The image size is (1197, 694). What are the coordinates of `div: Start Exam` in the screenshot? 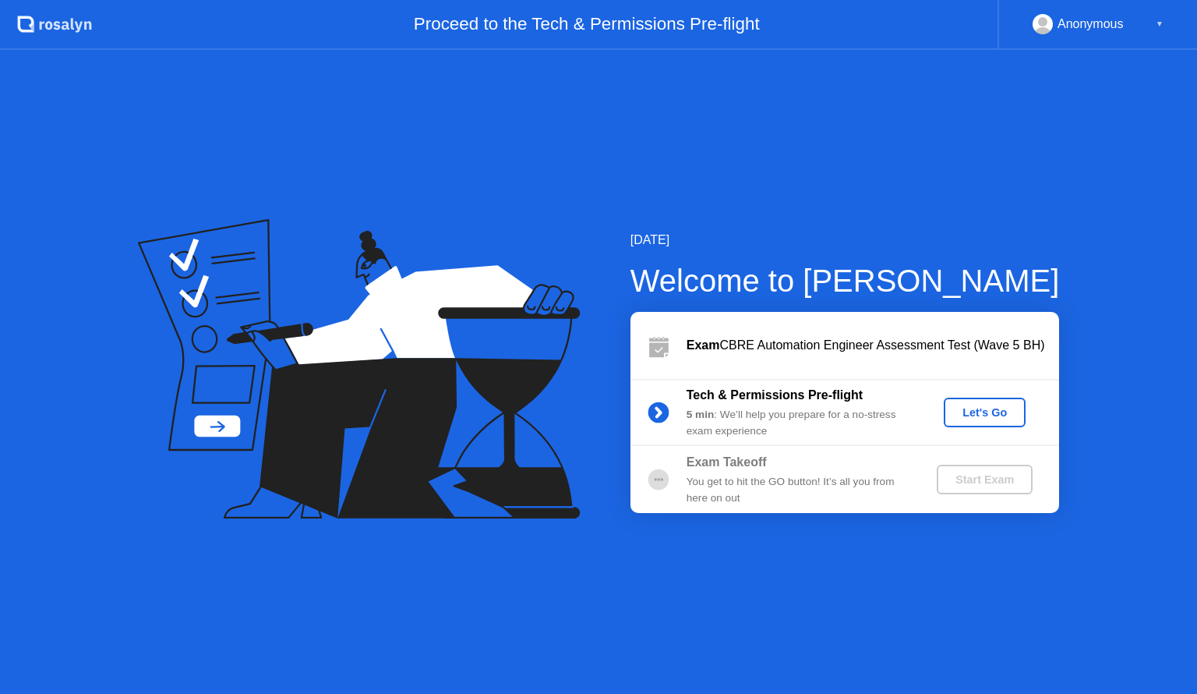 It's located at (985, 479).